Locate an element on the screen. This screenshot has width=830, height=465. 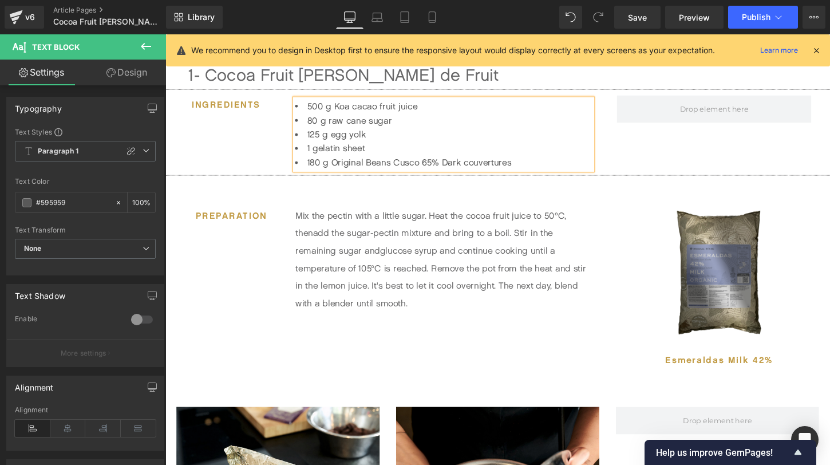
button: Publish is located at coordinates (763, 17).